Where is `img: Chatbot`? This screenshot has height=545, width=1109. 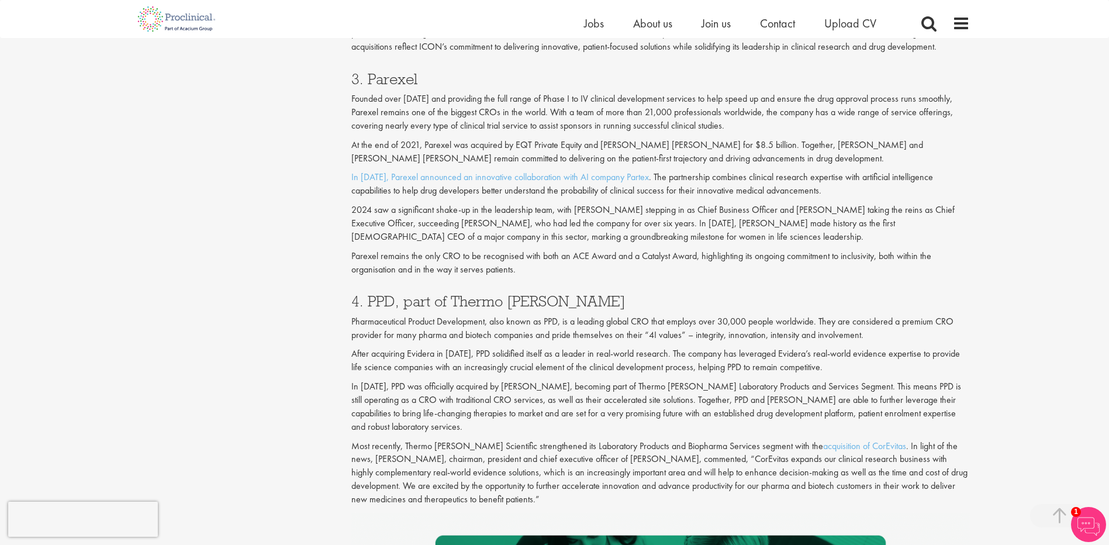
img: Chatbot is located at coordinates (1089, 524).